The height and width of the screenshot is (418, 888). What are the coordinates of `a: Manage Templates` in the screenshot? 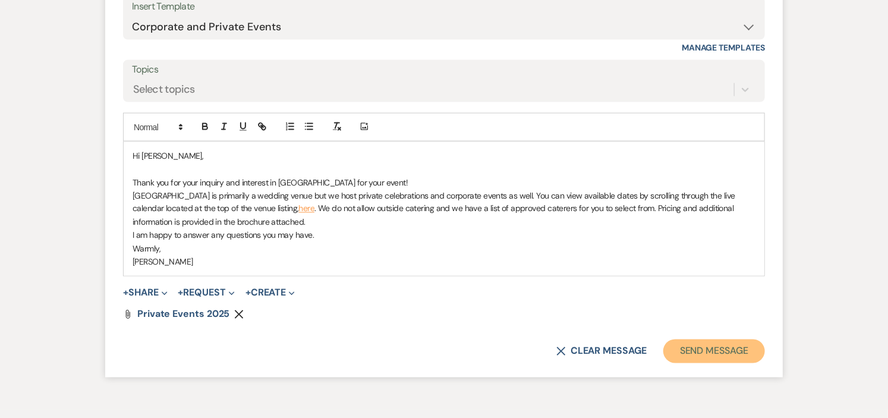 It's located at (723, 48).